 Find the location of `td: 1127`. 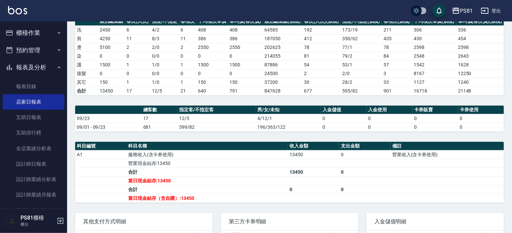

td: 1127 is located at coordinates (434, 82).